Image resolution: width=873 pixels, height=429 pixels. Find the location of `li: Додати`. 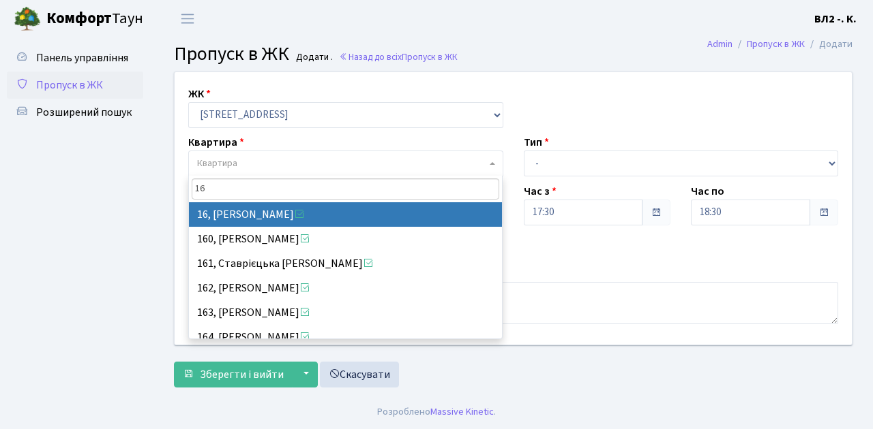

li: Додати is located at coordinates (828, 44).